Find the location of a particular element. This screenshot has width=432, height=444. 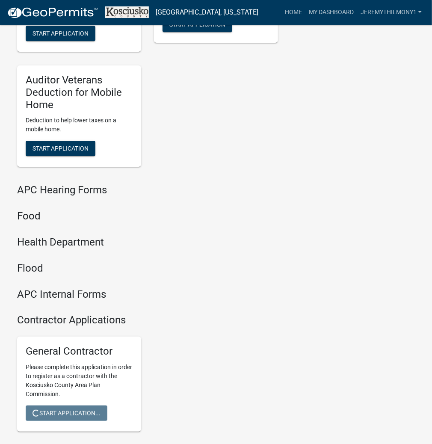

h4: Health Department is located at coordinates (148, 242).